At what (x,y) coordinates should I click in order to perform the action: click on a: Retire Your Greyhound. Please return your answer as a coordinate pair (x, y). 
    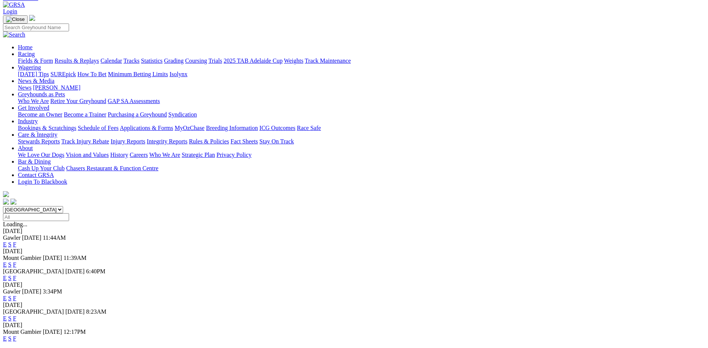
    Looking at the image, I should click on (78, 101).